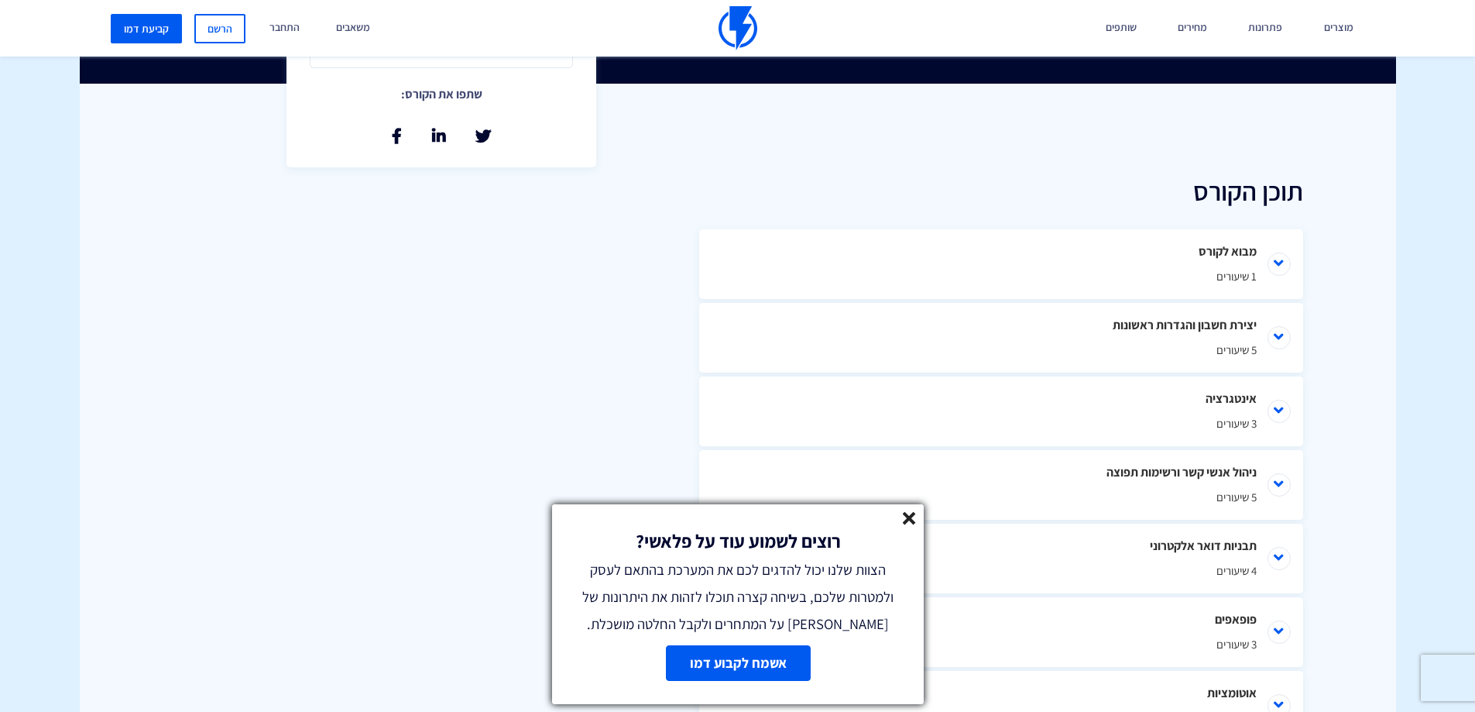 Image resolution: width=1475 pixels, height=712 pixels. I want to click on li: ניהול אנשי קשר ורשימות תפוצה, so click(1001, 485).